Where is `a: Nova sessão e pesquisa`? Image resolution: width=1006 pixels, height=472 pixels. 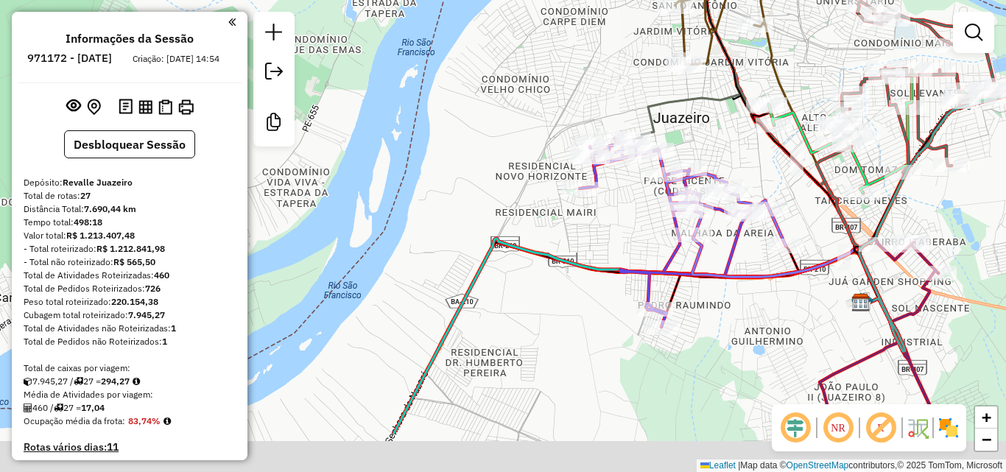
a: Nova sessão e pesquisa is located at coordinates (274, 34).